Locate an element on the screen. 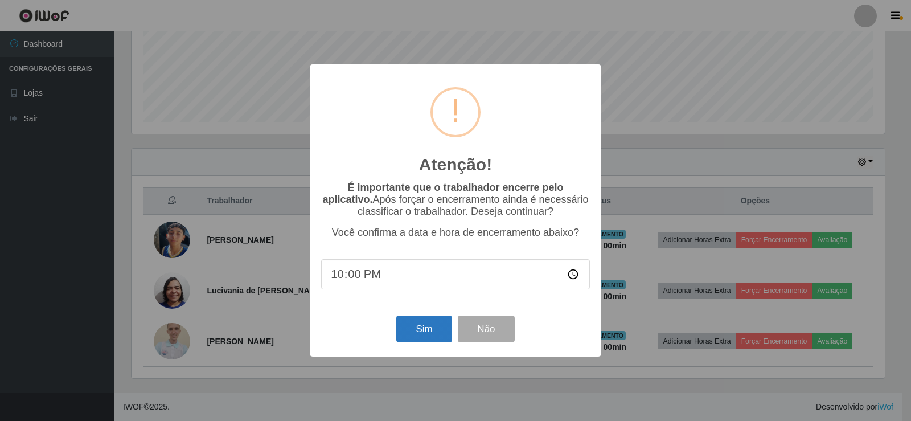 This screenshot has width=911, height=421. p: Você confirma a data e hora de encerramento abaixo? is located at coordinates (456, 232).